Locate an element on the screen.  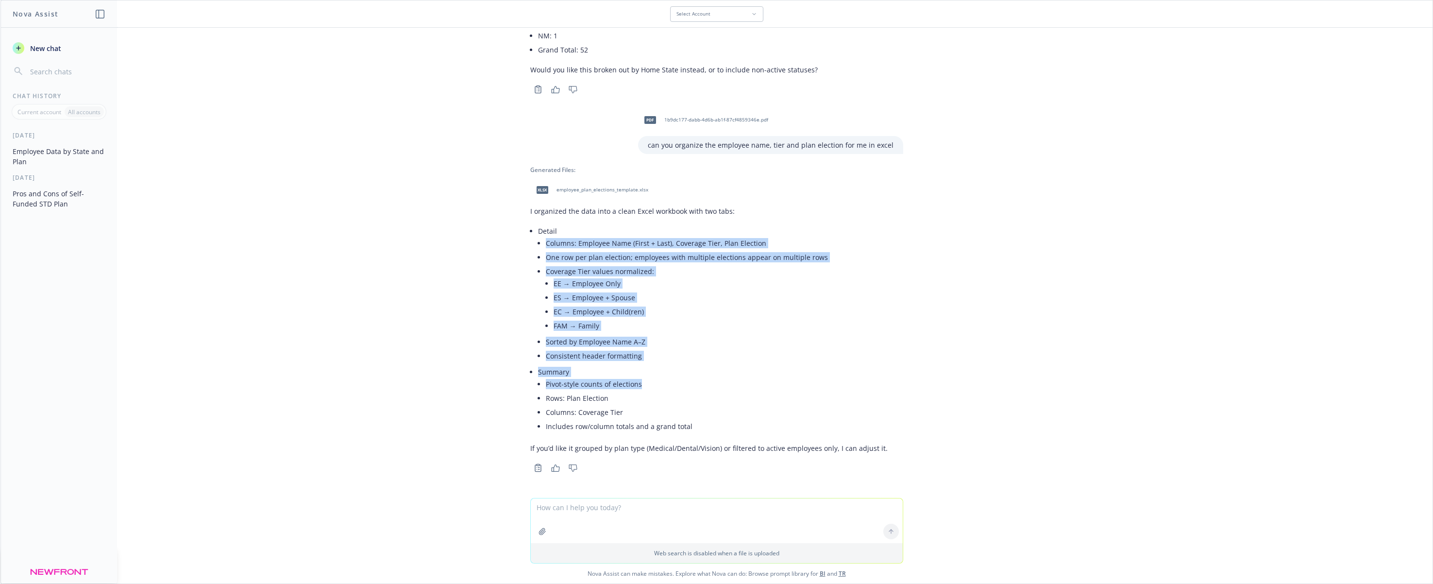
p: I organized the data into a clean Excel workbook with two tabs: is located at coordinates (709, 211).